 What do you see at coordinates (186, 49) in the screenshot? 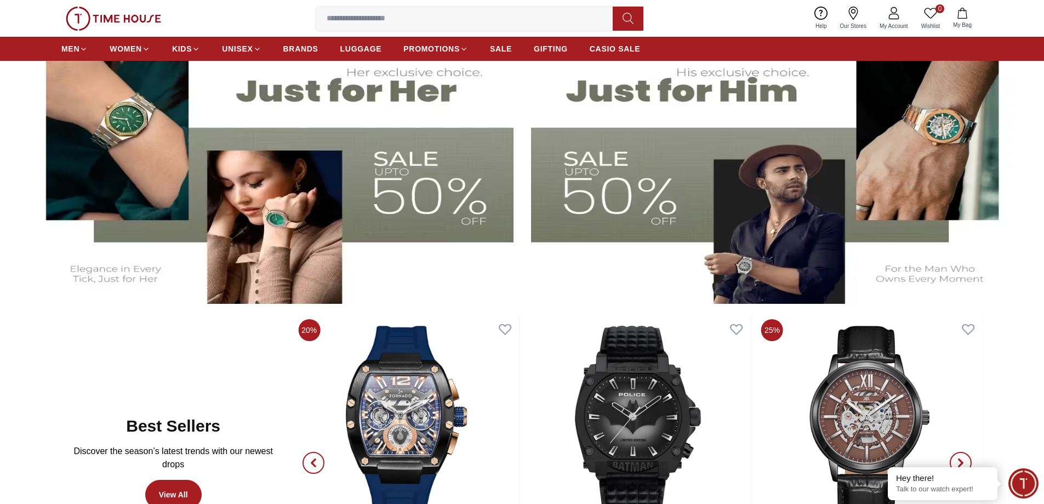
I see `a: KIDS` at bounding box center [186, 49].